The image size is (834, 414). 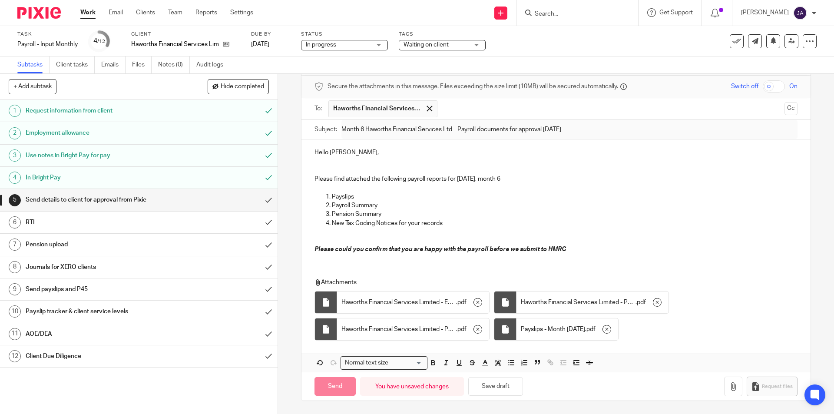 I want to click on label: Task, so click(x=47, y=34).